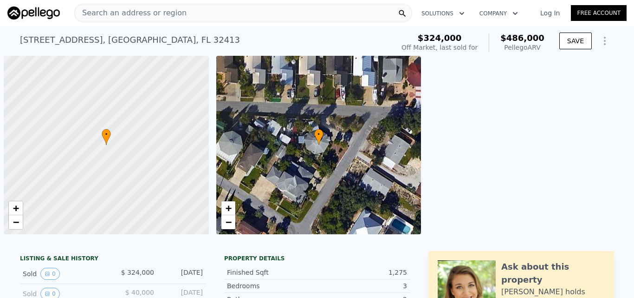 The height and width of the screenshot is (298, 634). Describe the element at coordinates (272, 286) in the screenshot. I see `div: Bedrooms` at that location.